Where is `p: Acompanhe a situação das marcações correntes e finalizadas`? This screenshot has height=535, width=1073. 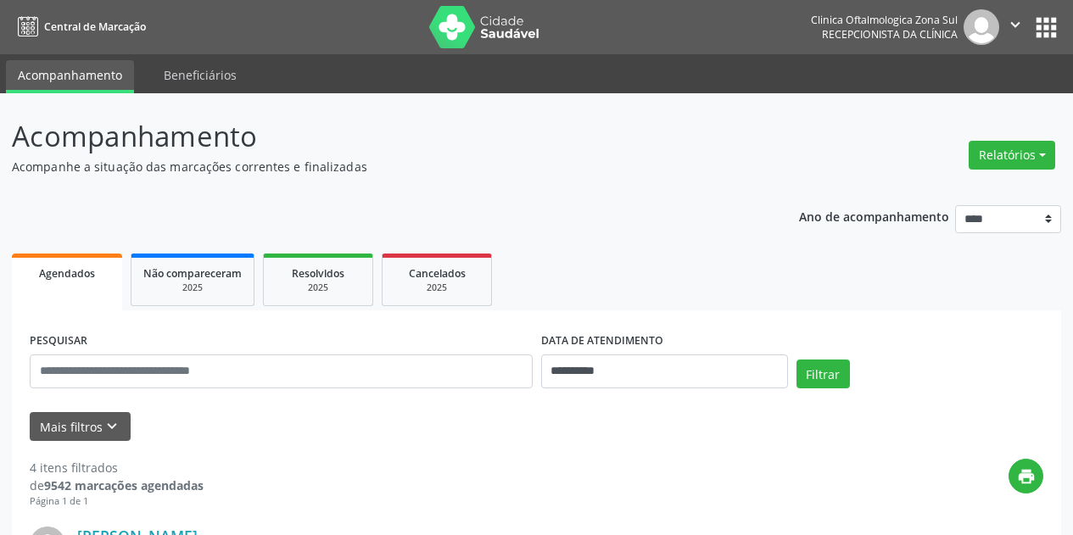 p: Acompanhe a situação das marcações correntes e finalizadas is located at coordinates (379, 166).